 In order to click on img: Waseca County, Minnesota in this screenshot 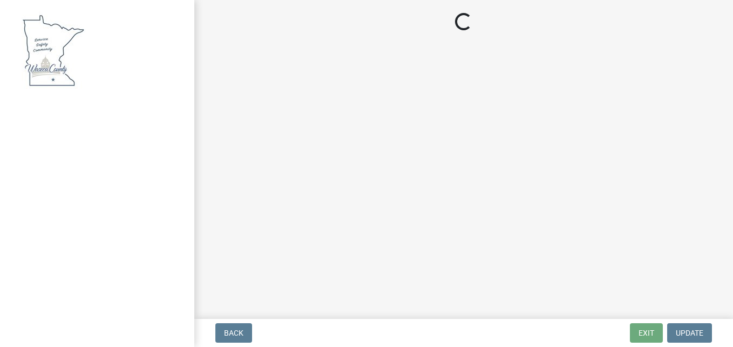, I will do `click(53, 50)`.